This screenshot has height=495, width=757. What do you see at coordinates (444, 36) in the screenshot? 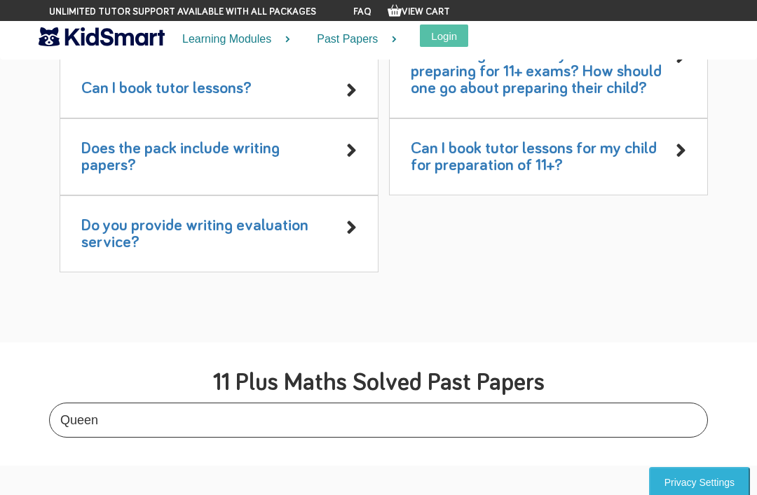
I see `button: Login` at bounding box center [444, 36].